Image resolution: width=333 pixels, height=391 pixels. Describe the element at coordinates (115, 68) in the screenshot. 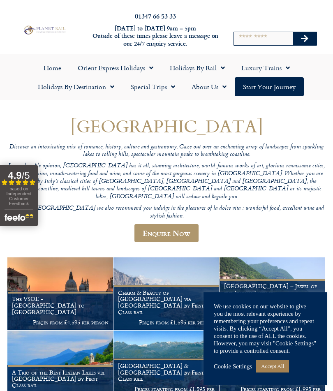

I see `a: Orient Express Holidays` at that location.